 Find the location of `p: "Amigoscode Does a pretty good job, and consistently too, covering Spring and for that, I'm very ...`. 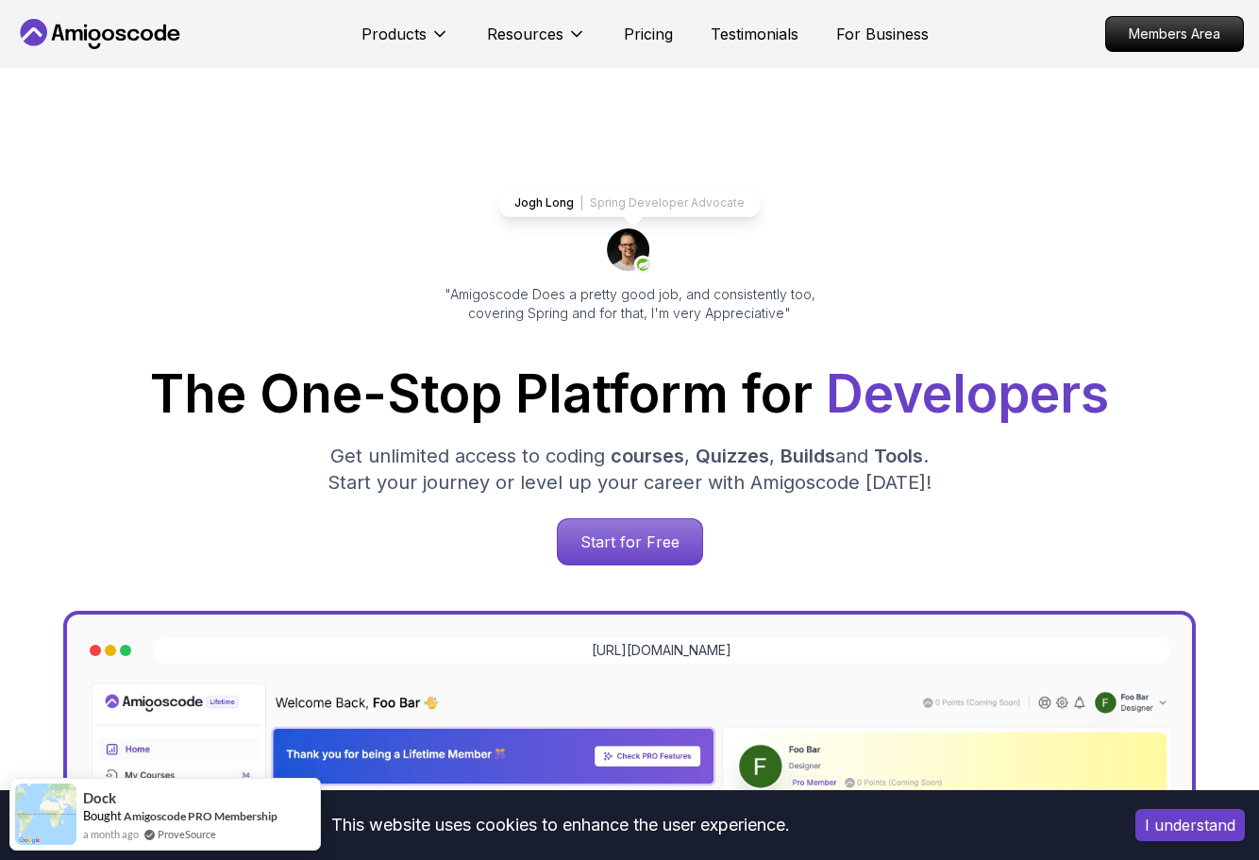

p: "Amigoscode Does a pretty good job, and consistently too, covering Spring and for that, I'm very ... is located at coordinates (630, 304).